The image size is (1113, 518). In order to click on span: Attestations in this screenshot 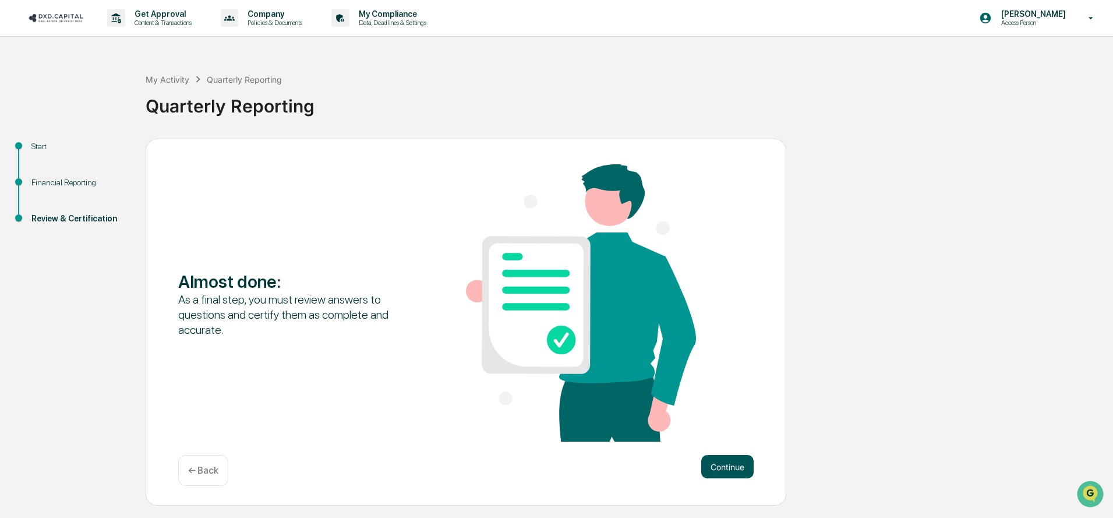, I will do `click(120, 153)`.